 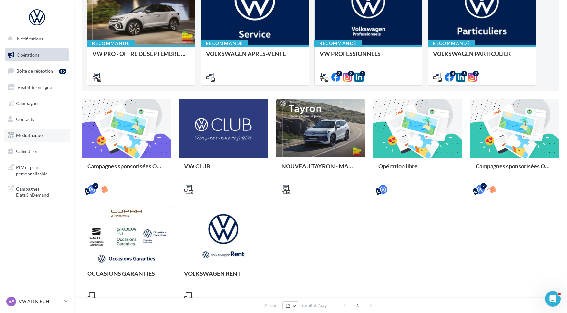 What do you see at coordinates (11, 302) in the screenshot?
I see `span: VA` at bounding box center [11, 302].